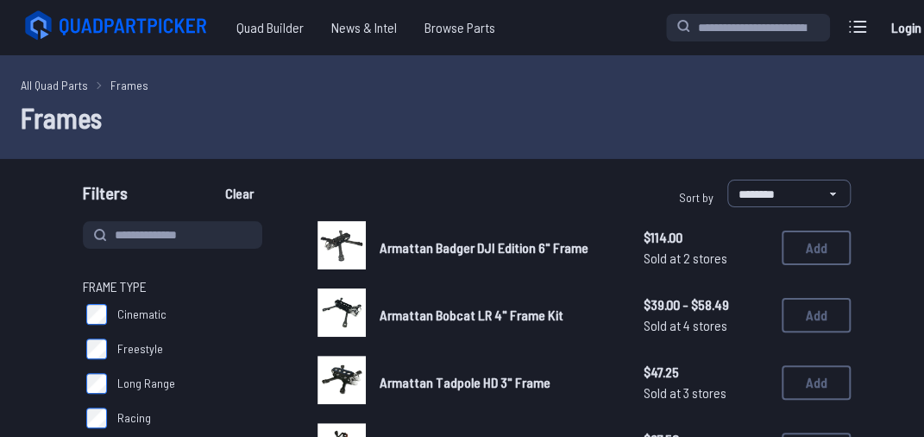 The image size is (924, 437). I want to click on span: Freestyle, so click(140, 349).